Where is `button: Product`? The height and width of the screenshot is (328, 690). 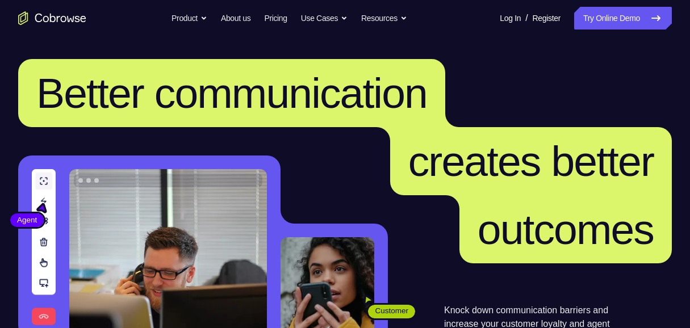
button: Product is located at coordinates (189, 18).